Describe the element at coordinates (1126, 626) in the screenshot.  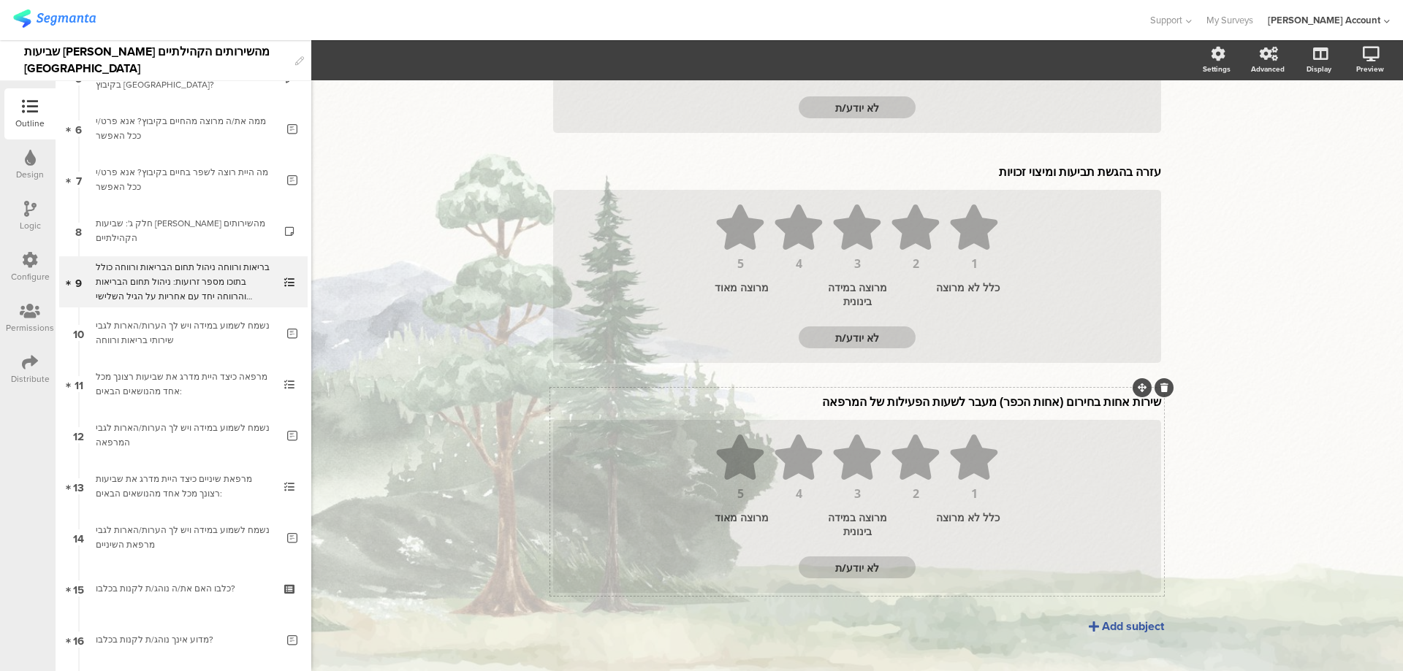
I see `button: Add subject` at that location.